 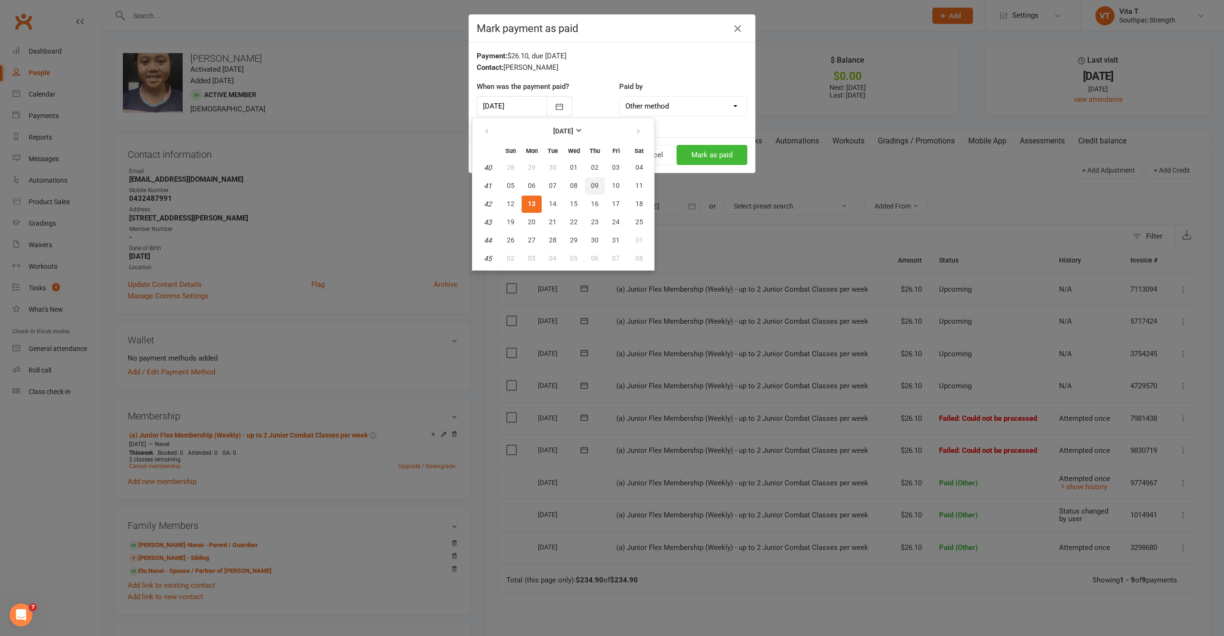 What do you see at coordinates (616, 222) in the screenshot?
I see `span: 24` at bounding box center [616, 222].